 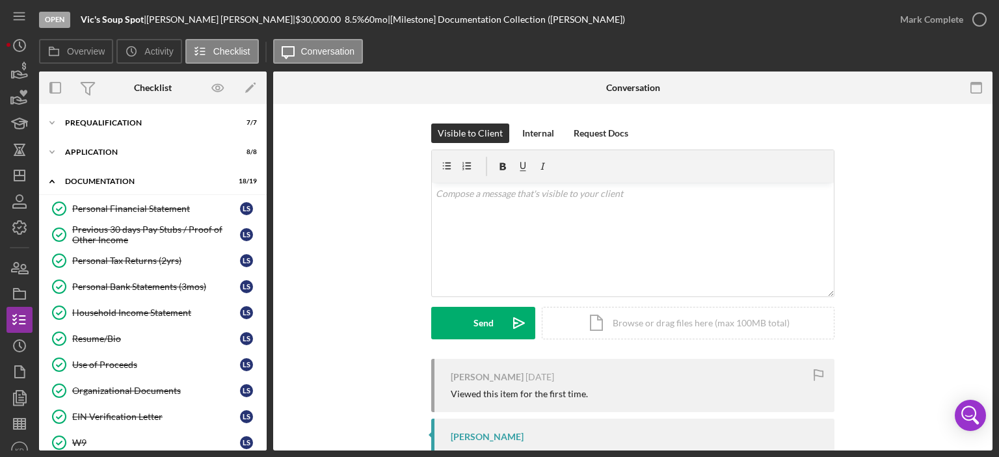 What do you see at coordinates (538, 133) in the screenshot?
I see `div: Internal` at bounding box center [538, 133].